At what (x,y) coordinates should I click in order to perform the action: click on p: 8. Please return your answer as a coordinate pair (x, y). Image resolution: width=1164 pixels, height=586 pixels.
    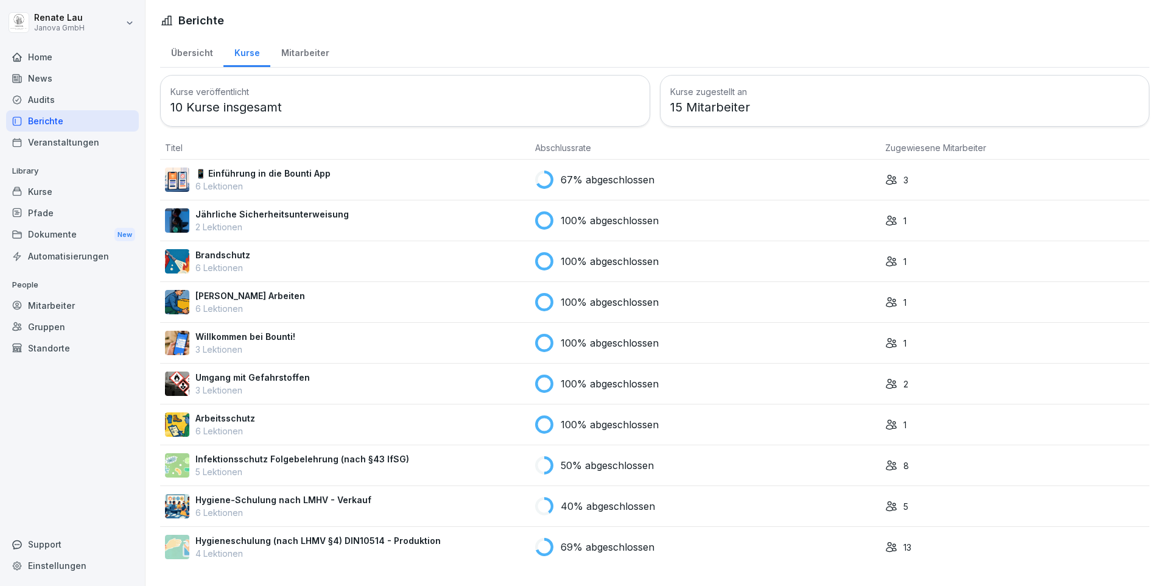
    Looking at the image, I should click on (906, 465).